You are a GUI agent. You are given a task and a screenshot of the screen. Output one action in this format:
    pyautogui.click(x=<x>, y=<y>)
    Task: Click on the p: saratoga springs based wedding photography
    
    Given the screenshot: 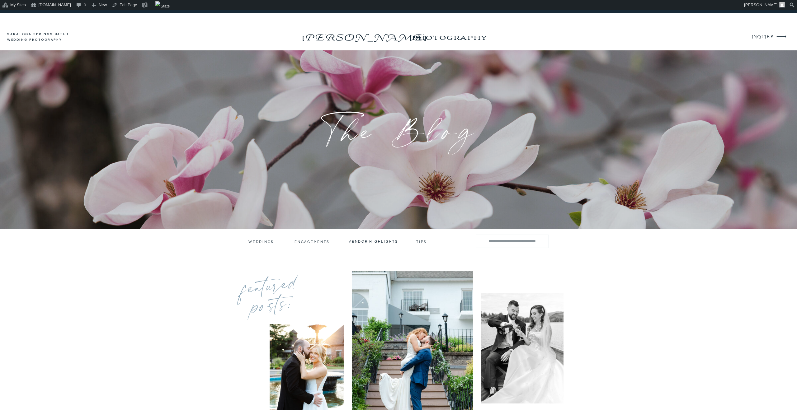 What is the action you would take?
    pyautogui.click(x=44, y=37)
    